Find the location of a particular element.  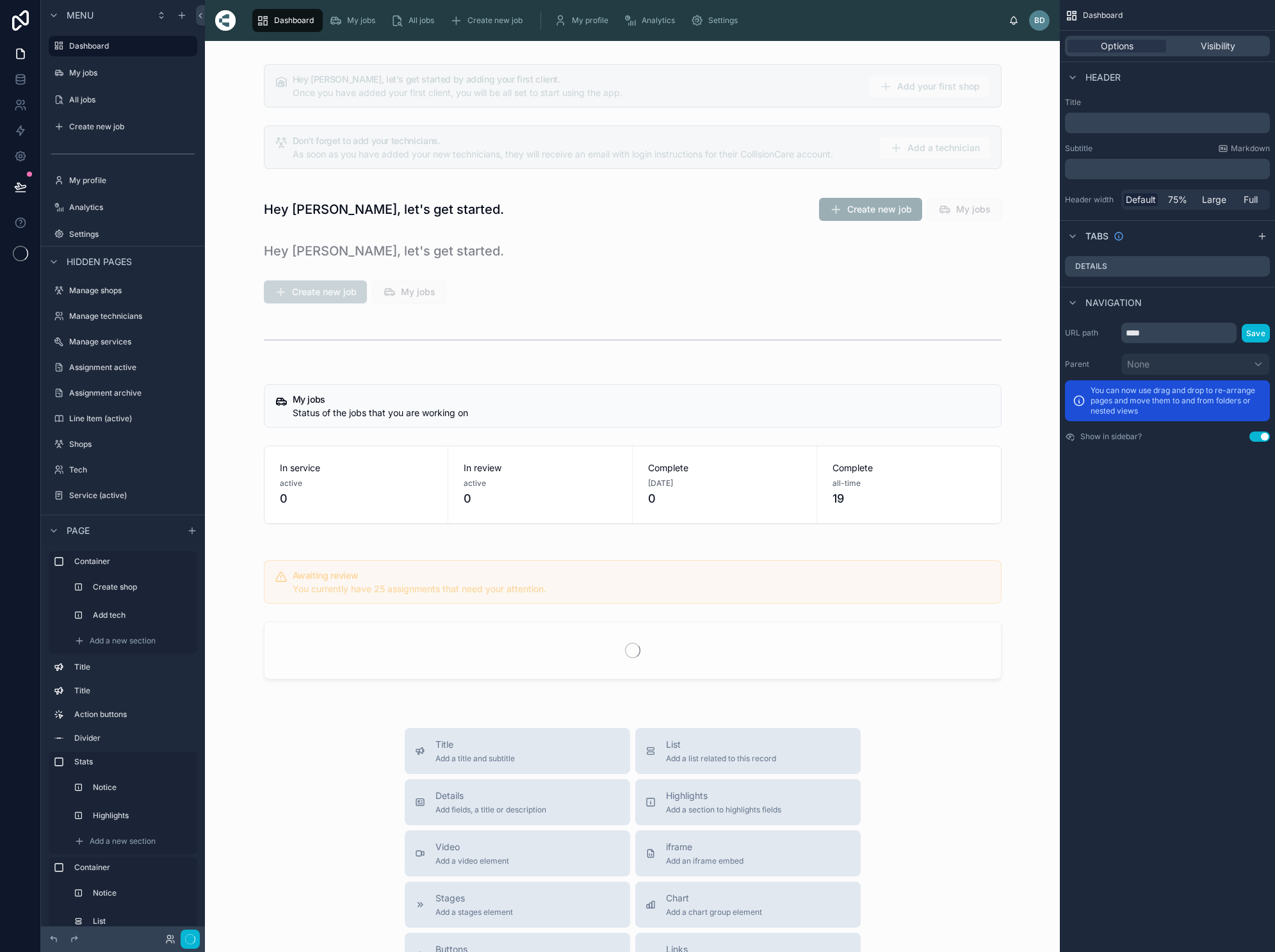

span: Analytics is located at coordinates (659, 20).